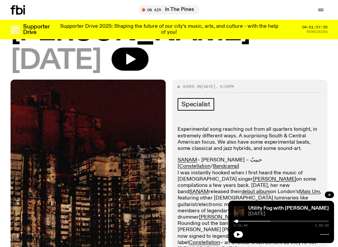 The image size is (338, 247). What do you see at coordinates (192, 86) in the screenshot?
I see `span: Aired on` at bounding box center [192, 86].